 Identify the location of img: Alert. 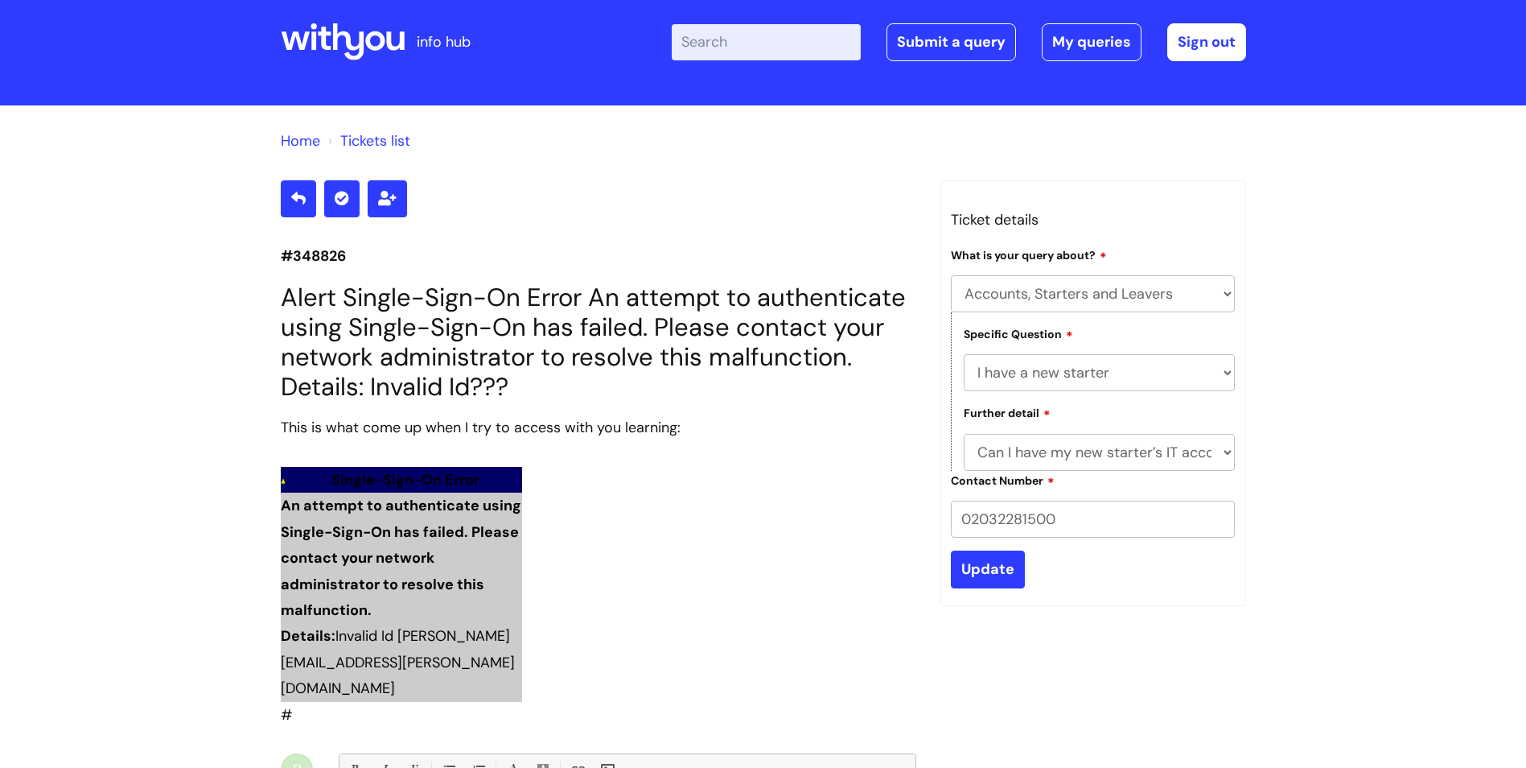
(283, 480).